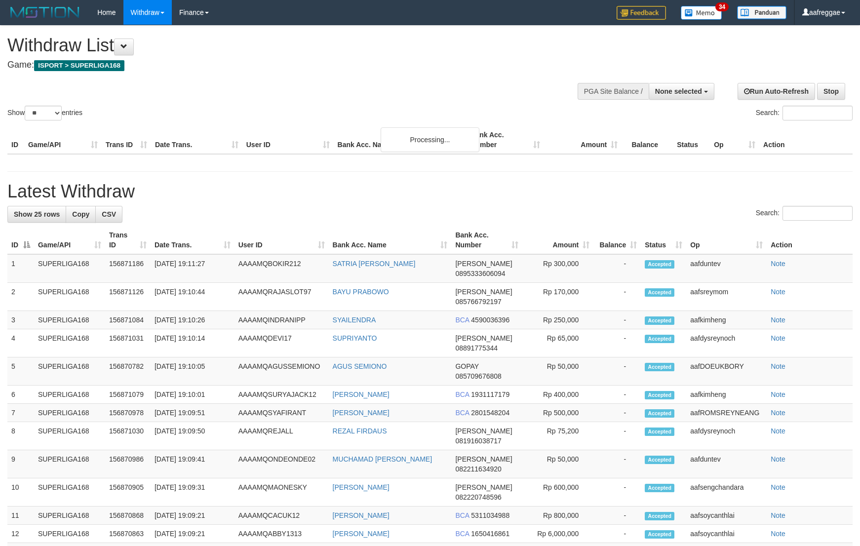  Describe the element at coordinates (21, 320) in the screenshot. I see `td: 3` at that location.